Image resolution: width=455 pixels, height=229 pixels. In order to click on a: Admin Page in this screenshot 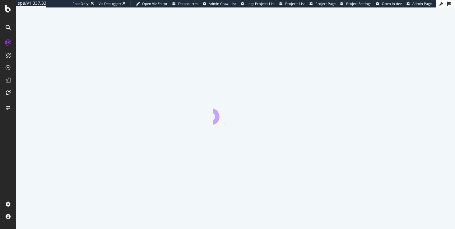, I will do `click(419, 4)`.